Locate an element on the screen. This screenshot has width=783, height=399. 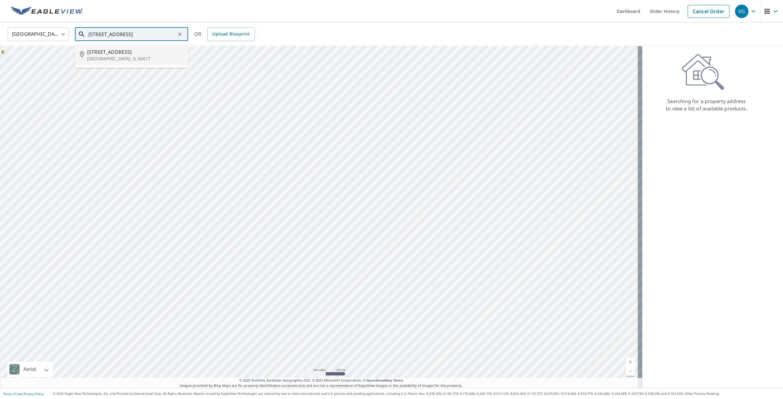
a: OpenStreetMap is located at coordinates (379, 380).